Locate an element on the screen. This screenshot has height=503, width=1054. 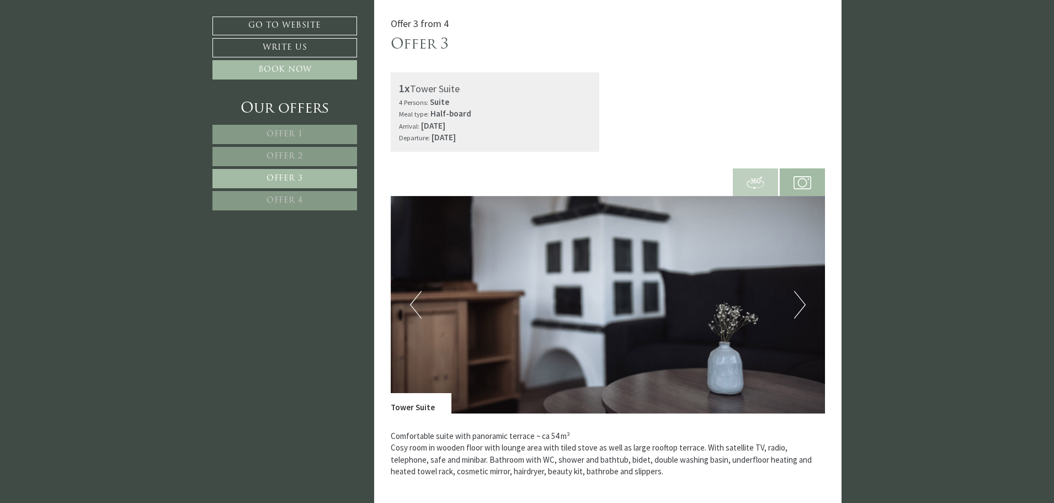
button: Previous is located at coordinates (416, 305).